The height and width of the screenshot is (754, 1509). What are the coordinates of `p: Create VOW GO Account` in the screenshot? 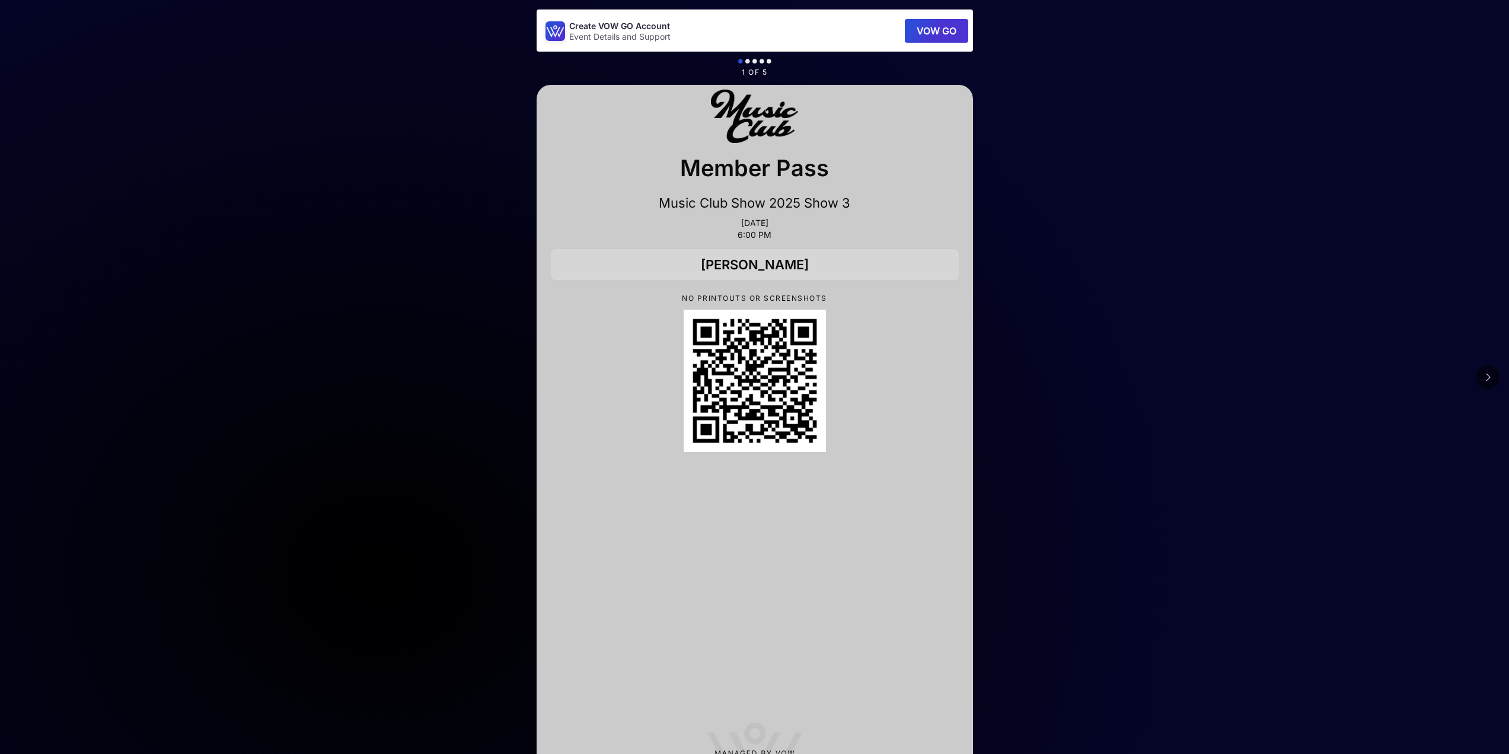 It's located at (620, 26).